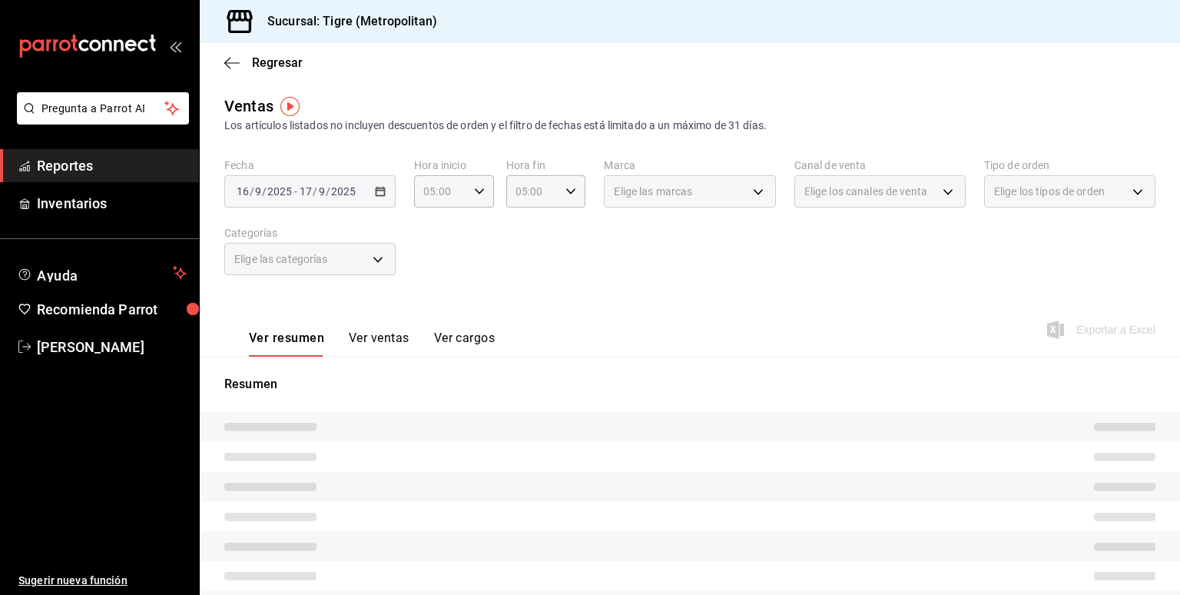 Image resolution: width=1180 pixels, height=595 pixels. I want to click on label: Hora fin, so click(546, 165).